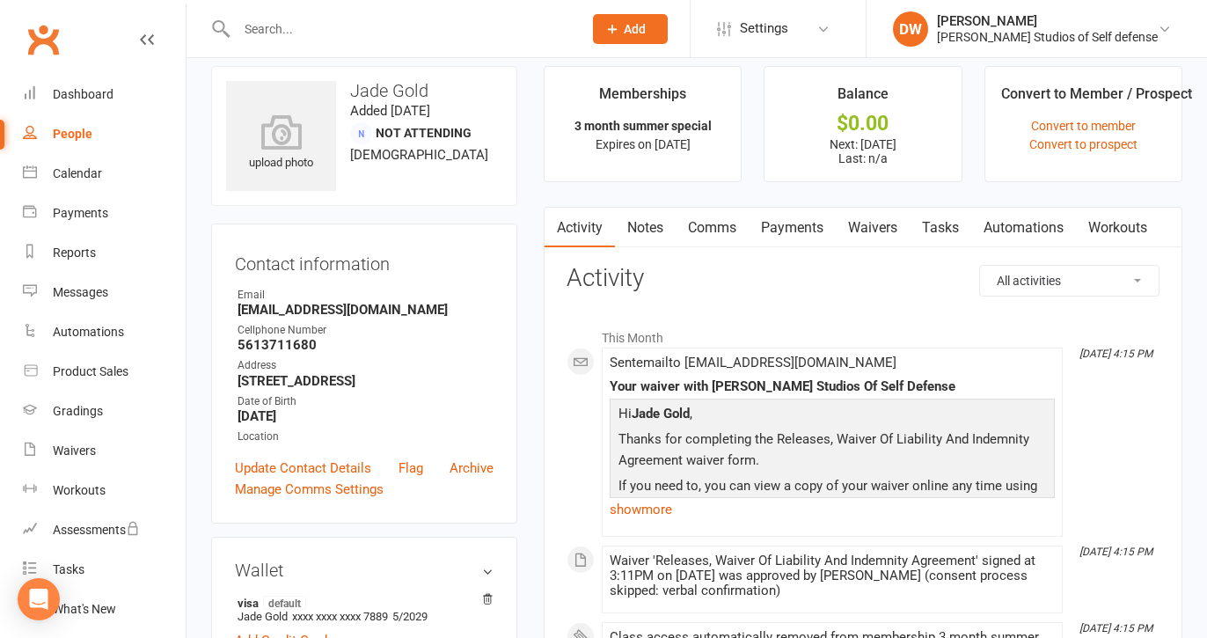 The width and height of the screenshot is (1207, 638). Describe the element at coordinates (365, 401) in the screenshot. I see `div: Date of Birth` at that location.